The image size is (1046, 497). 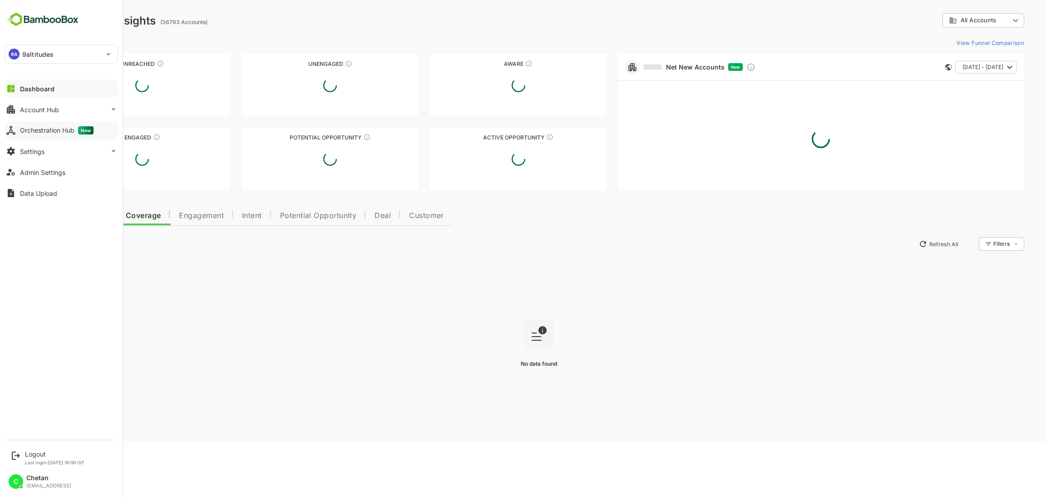 What do you see at coordinates (61, 130) in the screenshot?
I see `button: Orchestration HubNew` at bounding box center [61, 130].